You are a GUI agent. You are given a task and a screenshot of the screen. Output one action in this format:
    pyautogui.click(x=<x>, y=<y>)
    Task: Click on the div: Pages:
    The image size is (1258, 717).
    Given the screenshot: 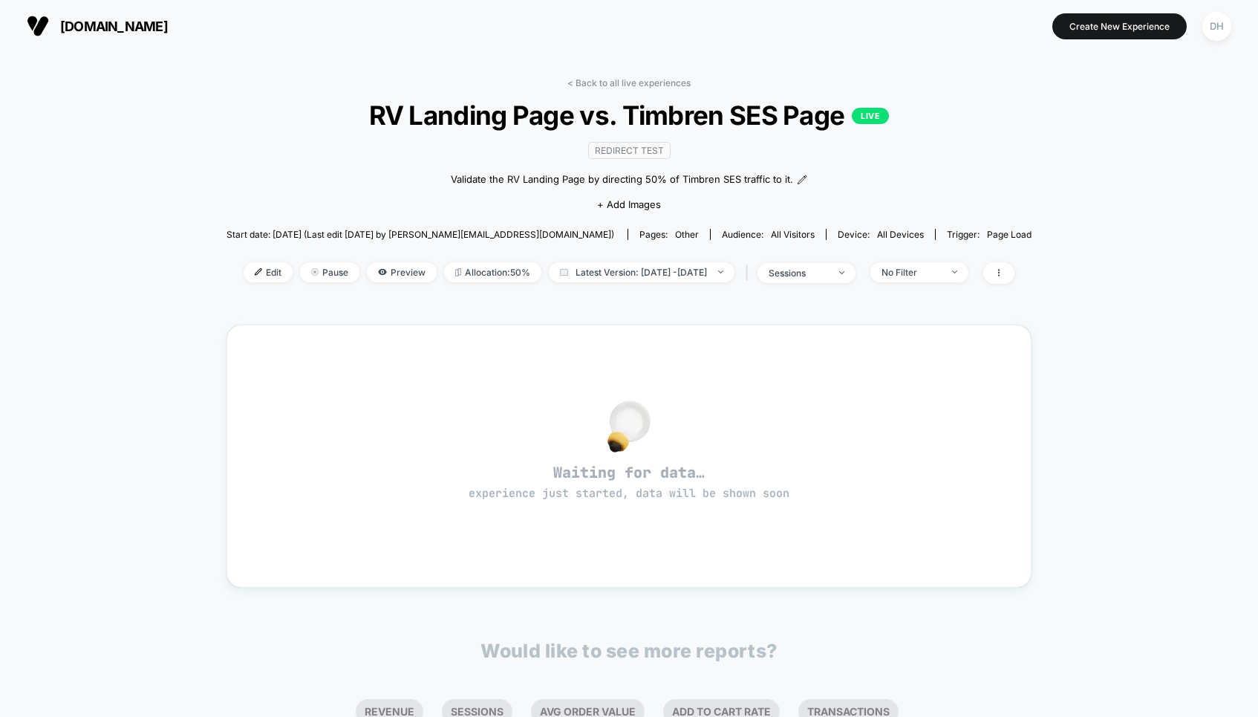 What is the action you would take?
    pyautogui.click(x=669, y=234)
    